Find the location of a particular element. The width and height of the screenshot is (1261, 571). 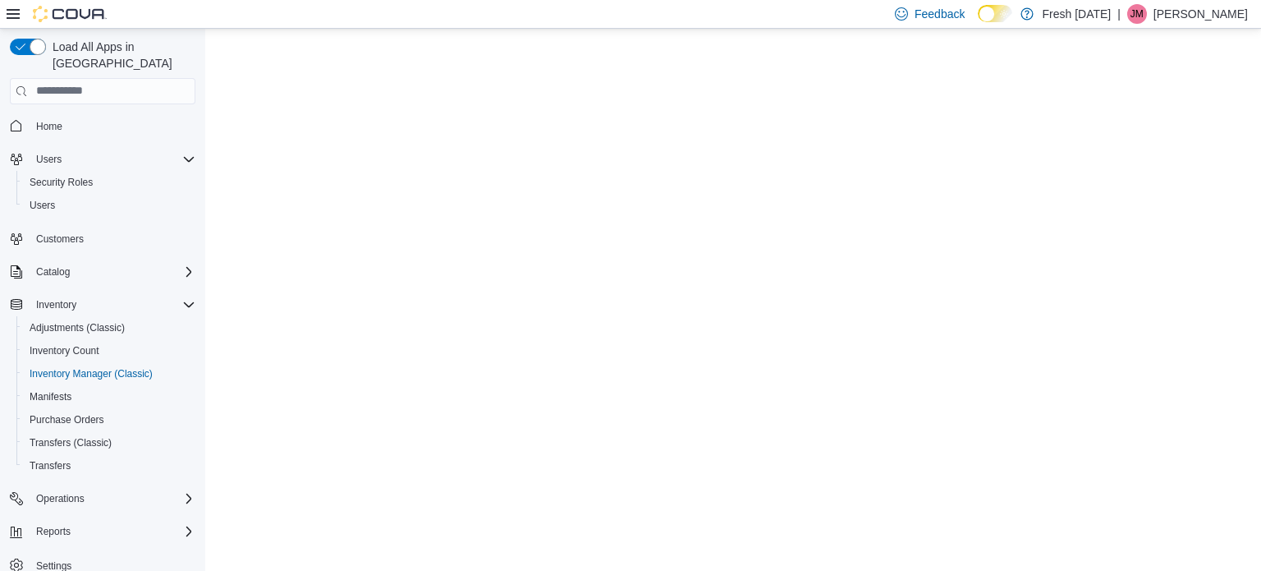

input: Dark Mode is located at coordinates (995, 13).